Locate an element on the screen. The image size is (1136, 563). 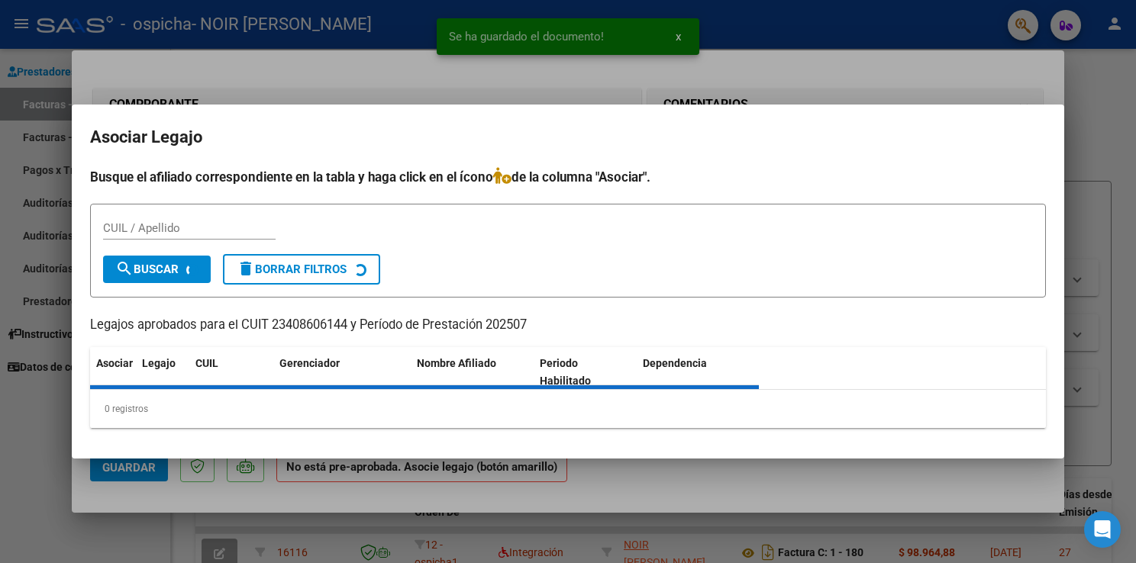
span: CUIL is located at coordinates (207, 363).